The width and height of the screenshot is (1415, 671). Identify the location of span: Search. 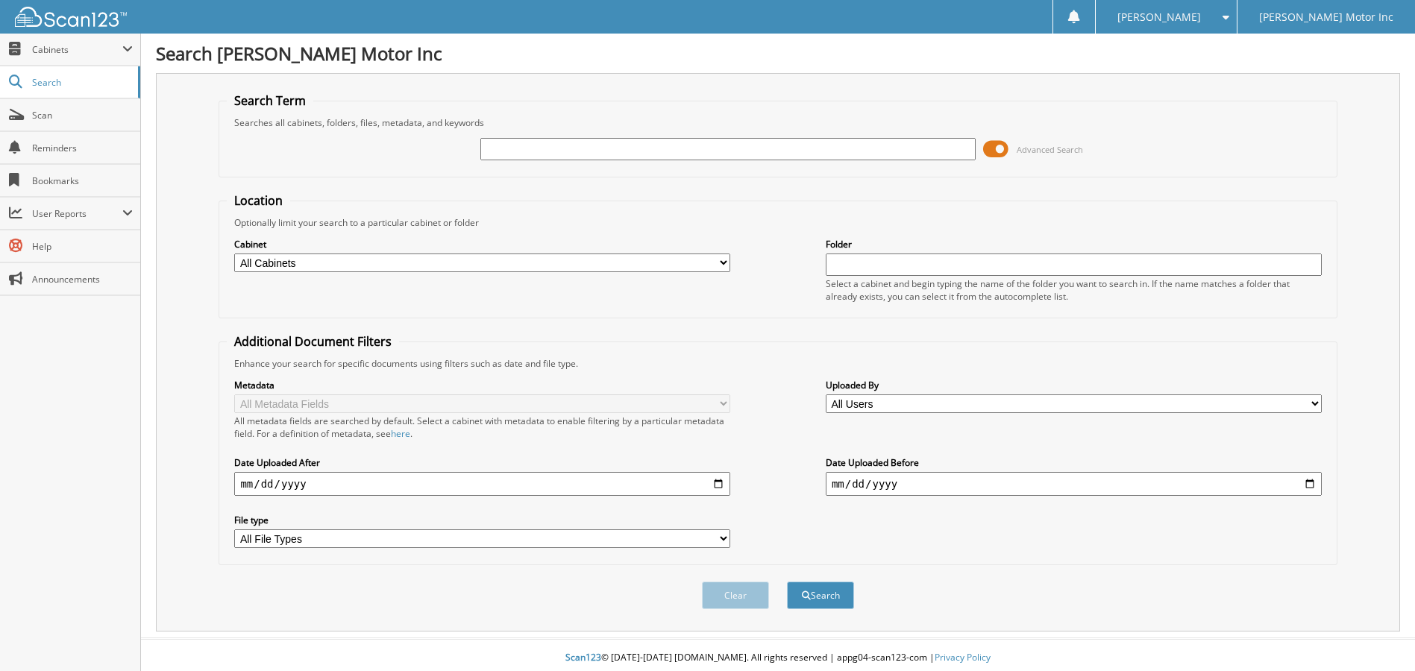
(81, 82).